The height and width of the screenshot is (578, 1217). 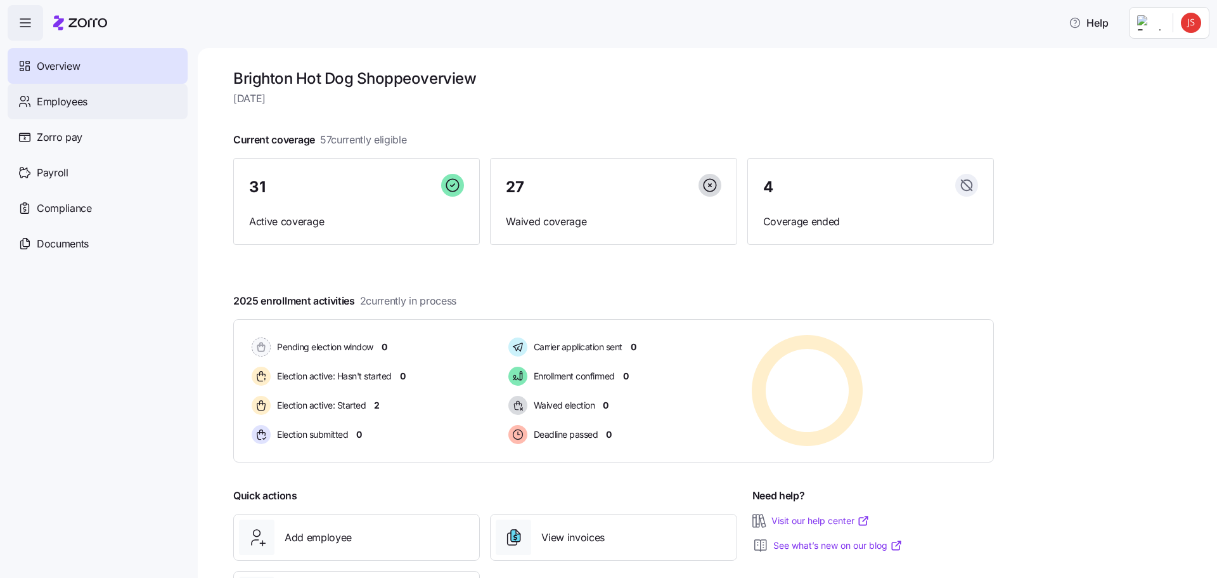 What do you see at coordinates (564, 434) in the screenshot?
I see `span: Deadline passed` at bounding box center [564, 434].